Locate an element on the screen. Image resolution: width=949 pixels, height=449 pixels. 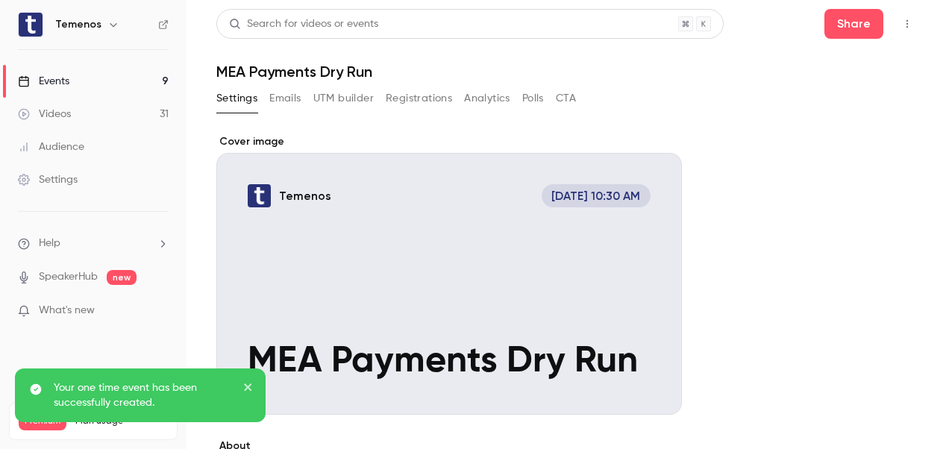
div: Events is located at coordinates (43, 81).